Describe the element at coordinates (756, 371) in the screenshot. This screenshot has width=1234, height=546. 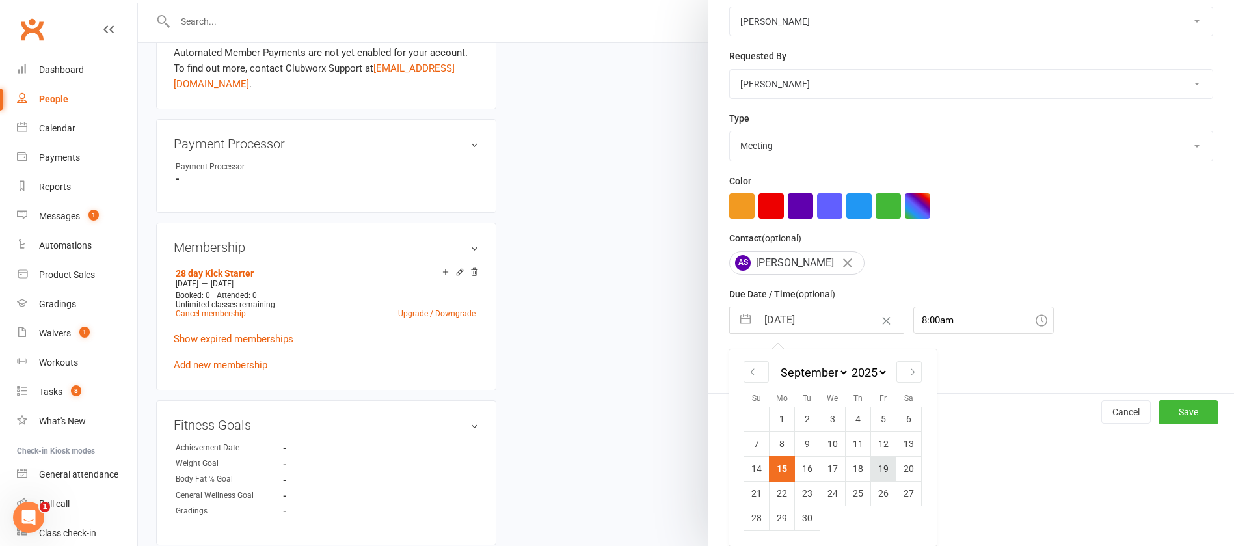
I see `div: Move backward to switch to the previous month.` at that location.